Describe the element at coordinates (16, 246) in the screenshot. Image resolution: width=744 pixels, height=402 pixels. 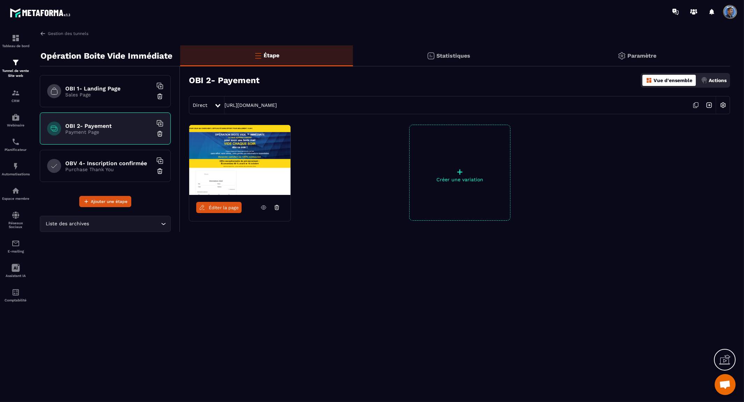
I see `a: emailemailE-mailing` at that location.